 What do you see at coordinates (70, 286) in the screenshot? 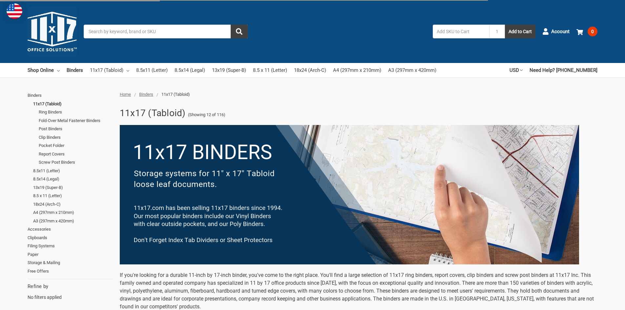
I see `h5: Refine by` at bounding box center [70, 286].